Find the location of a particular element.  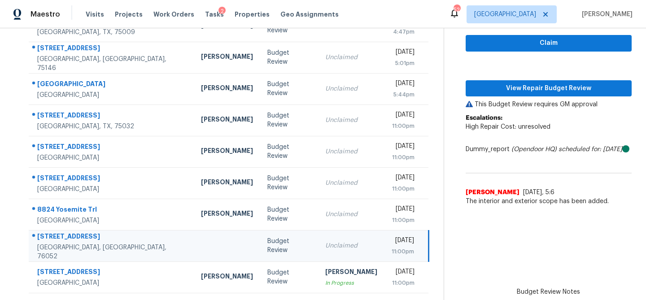

div: 8824 Yosemite Trl is located at coordinates (112, 210).